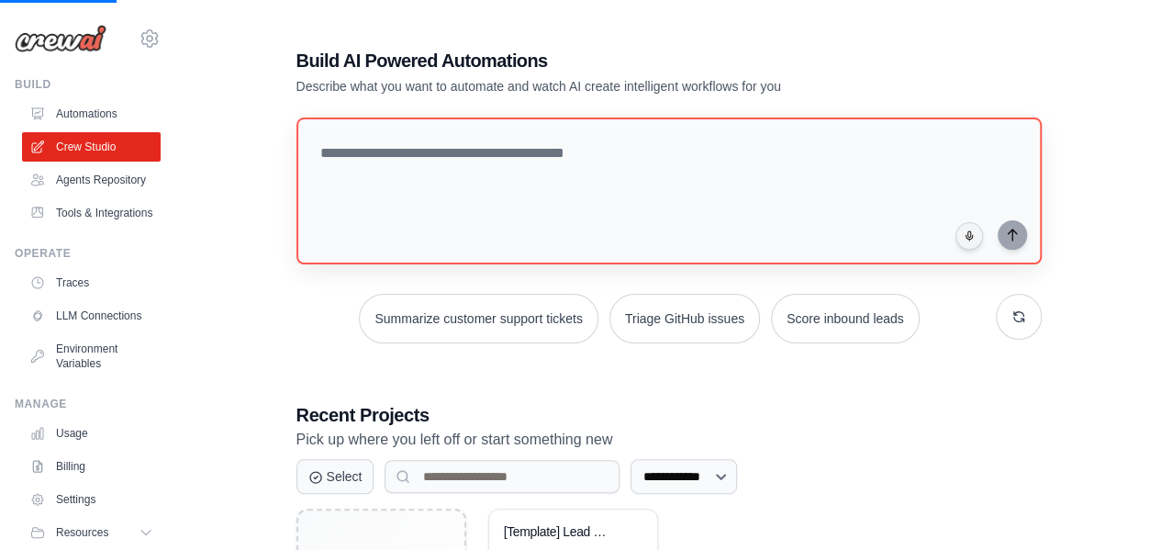 The image size is (1161, 550). I want to click on a: Automations, so click(91, 114).